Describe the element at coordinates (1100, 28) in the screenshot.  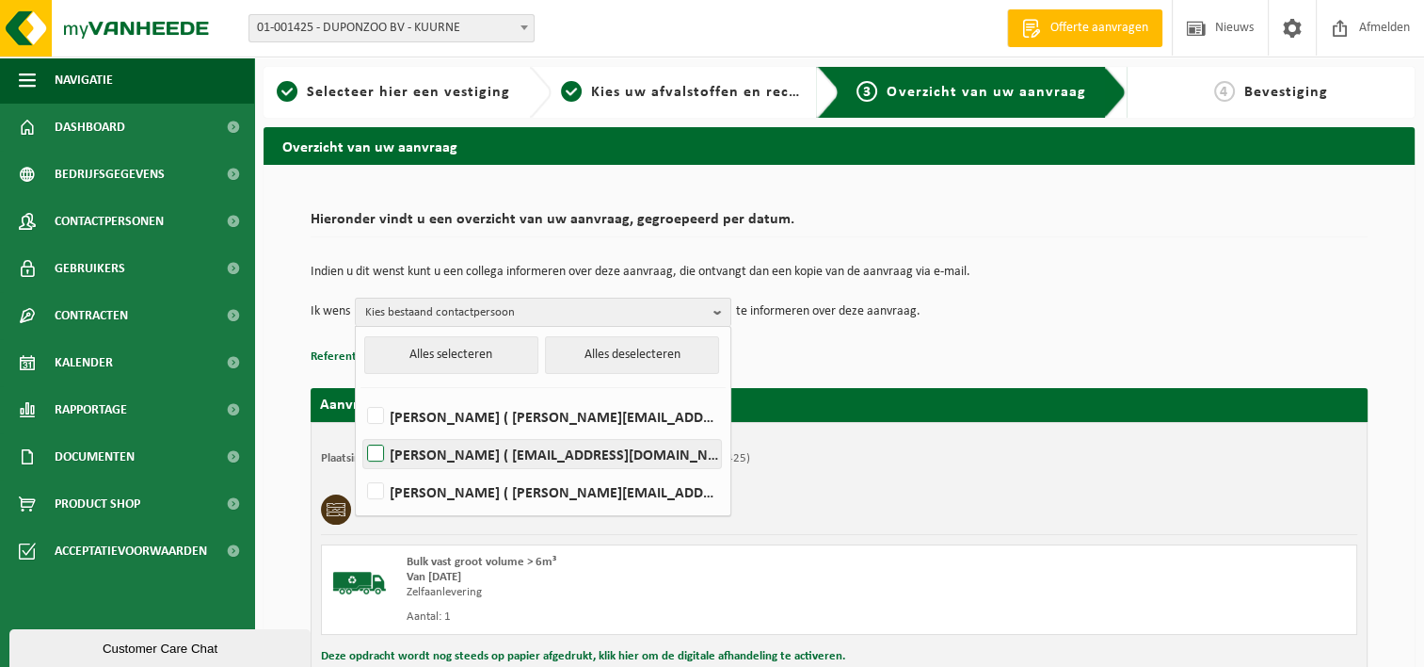
I see `span: Offerte aanvragen` at that location.